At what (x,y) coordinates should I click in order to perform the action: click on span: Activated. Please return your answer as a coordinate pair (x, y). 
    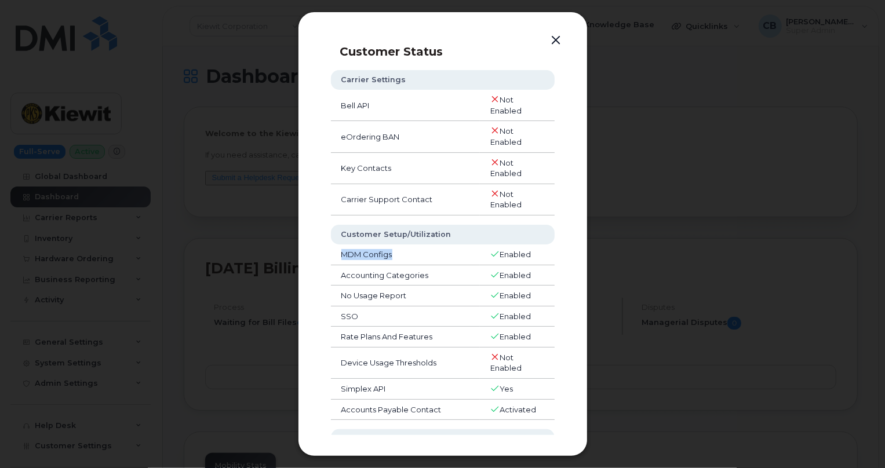
    Looking at the image, I should click on (517, 410).